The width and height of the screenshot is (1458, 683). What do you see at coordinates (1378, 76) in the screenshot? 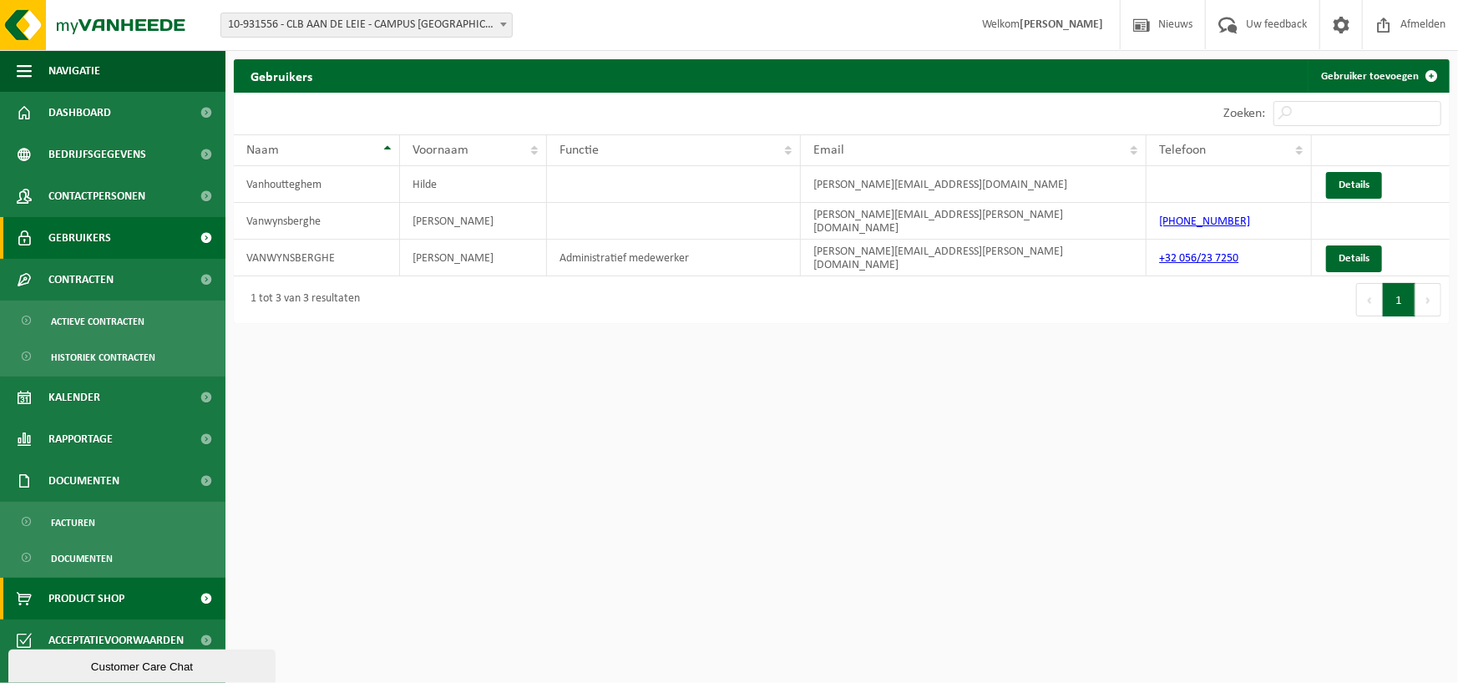
I see `a: Gebruiker toevoegen` at bounding box center [1378, 76].